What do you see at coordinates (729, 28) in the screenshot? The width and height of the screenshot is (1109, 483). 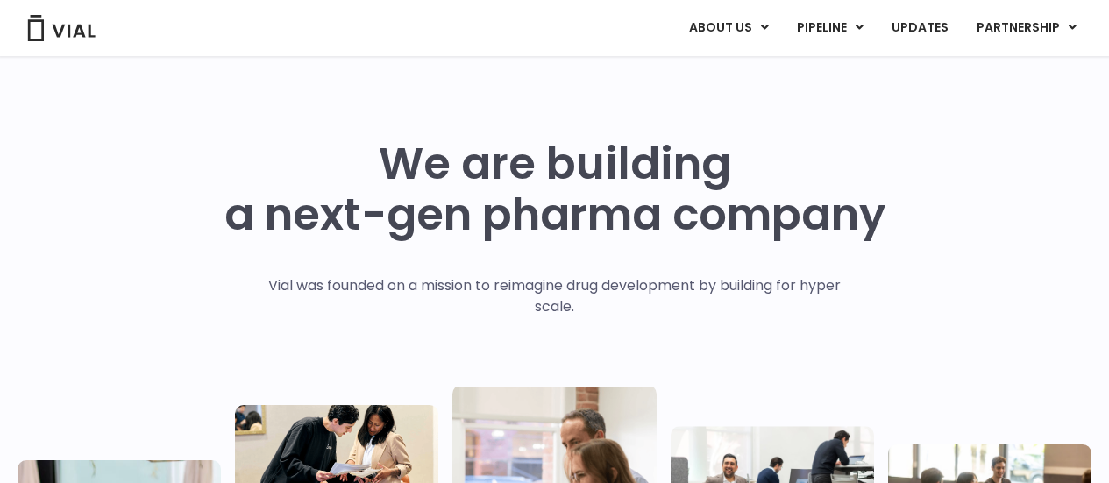 I see `a: ABOUT USMenu Toggle` at bounding box center [729, 28].